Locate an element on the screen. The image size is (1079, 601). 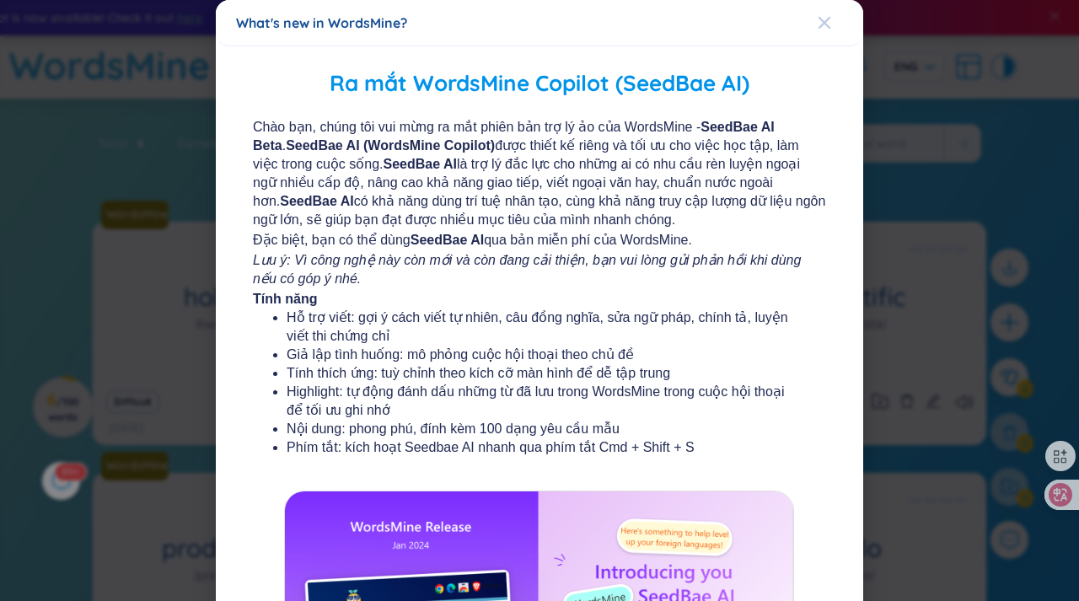
h2: Ra mắt WordsMine Copilot (SeedBae AI) is located at coordinates (539, 83).